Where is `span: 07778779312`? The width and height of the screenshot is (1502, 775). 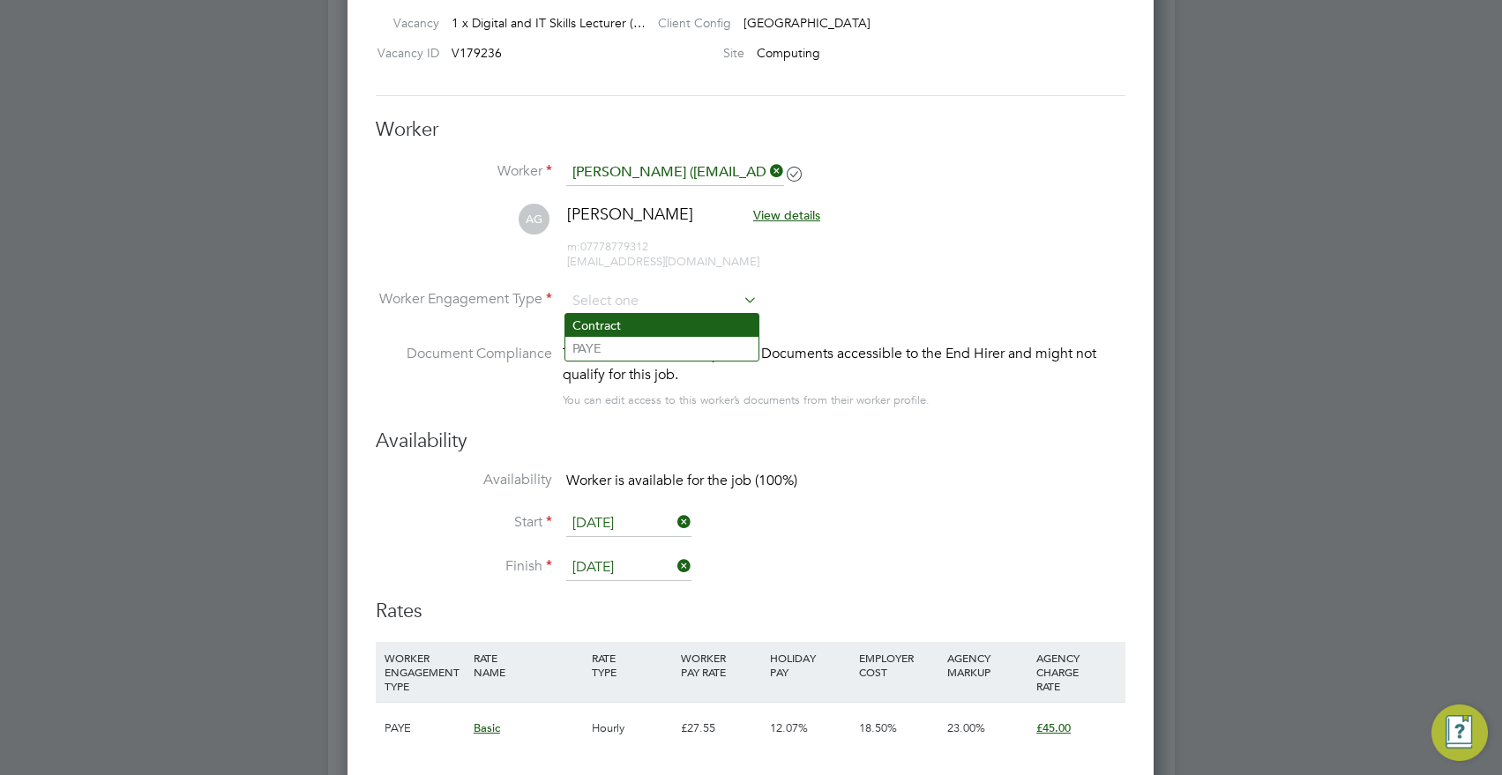 span: 07778779312 is located at coordinates (608, 246).